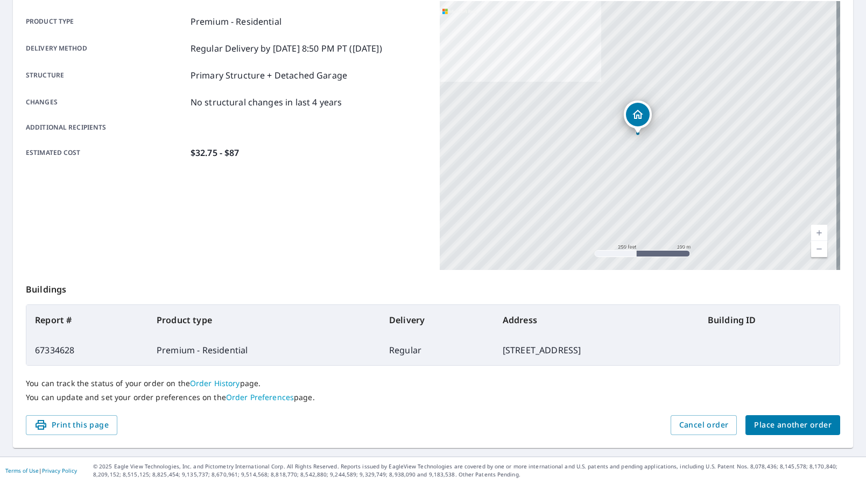 The image size is (866, 484). What do you see at coordinates (433, 398) in the screenshot?
I see `p: You can update and set your order preferences on the page.` at bounding box center [433, 398].